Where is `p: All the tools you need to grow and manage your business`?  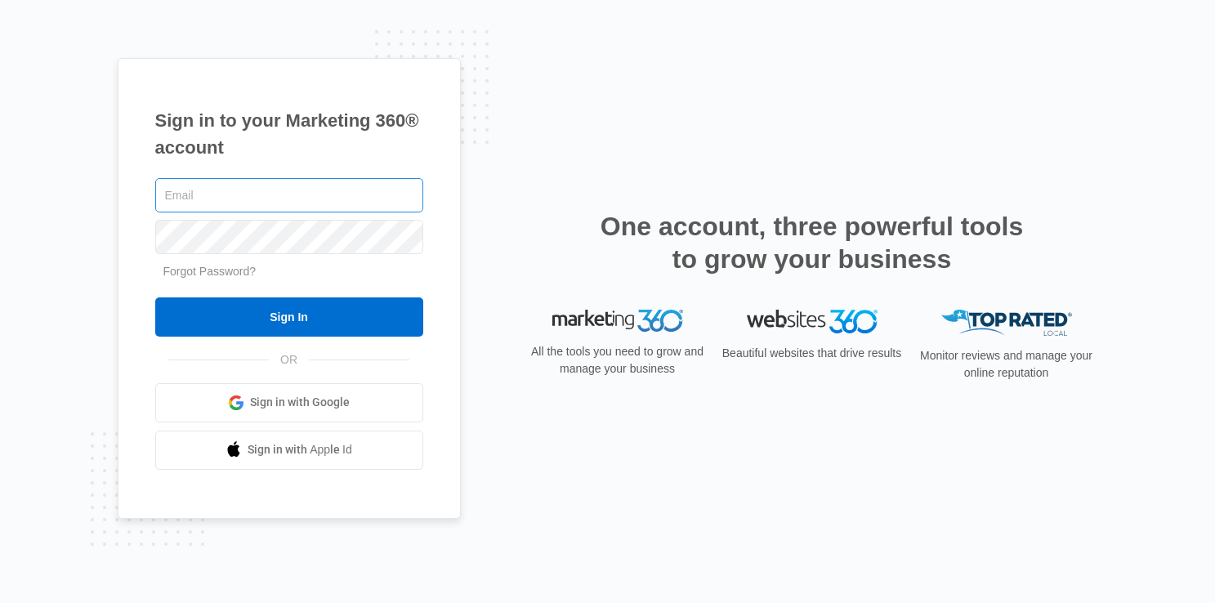
p: All the tools you need to grow and manage your business is located at coordinates (617, 360).